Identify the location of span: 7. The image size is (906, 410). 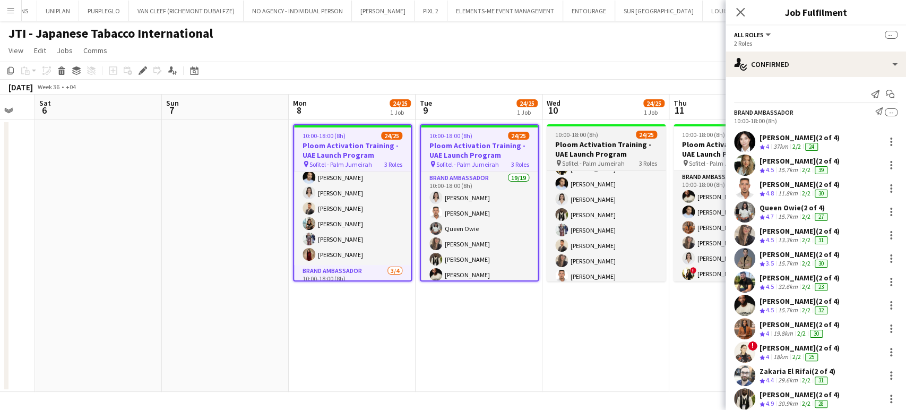
(172, 110).